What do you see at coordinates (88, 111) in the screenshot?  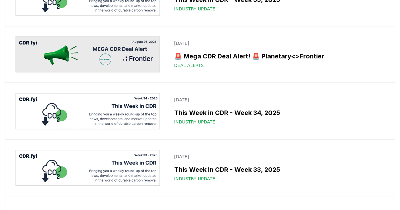 I see `img: This Week in CDR - Week 34, 2025 blog post image` at bounding box center [88, 111].